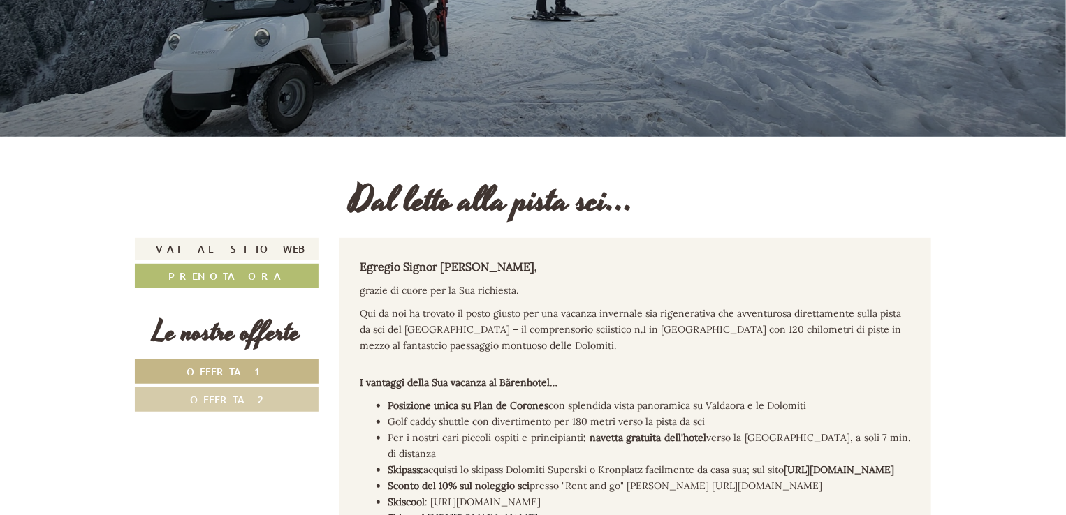 This screenshot has height=515, width=1066. I want to click on strong: : navetta gratuita dell'hotel, so click(644, 438).